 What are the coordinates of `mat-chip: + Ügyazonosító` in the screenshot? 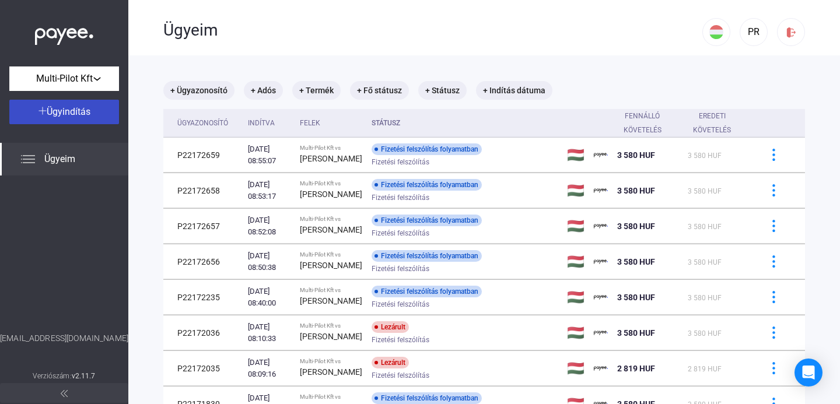 It's located at (199, 90).